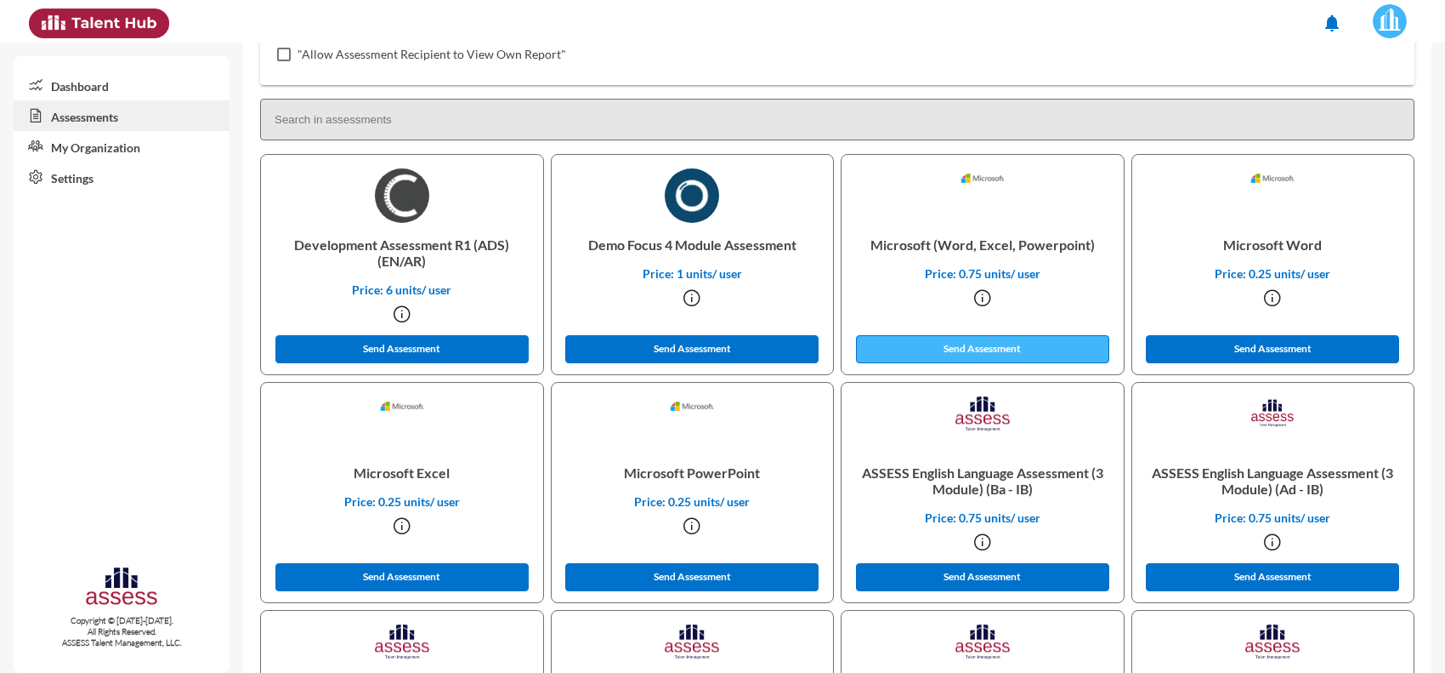  Describe the element at coordinates (122, 177) in the screenshot. I see `a: Settings` at that location.